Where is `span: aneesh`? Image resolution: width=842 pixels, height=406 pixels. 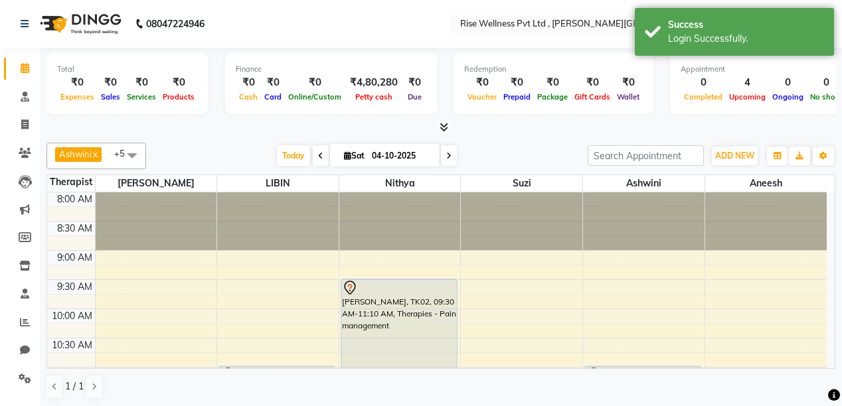
span: aneesh is located at coordinates (766, 183).